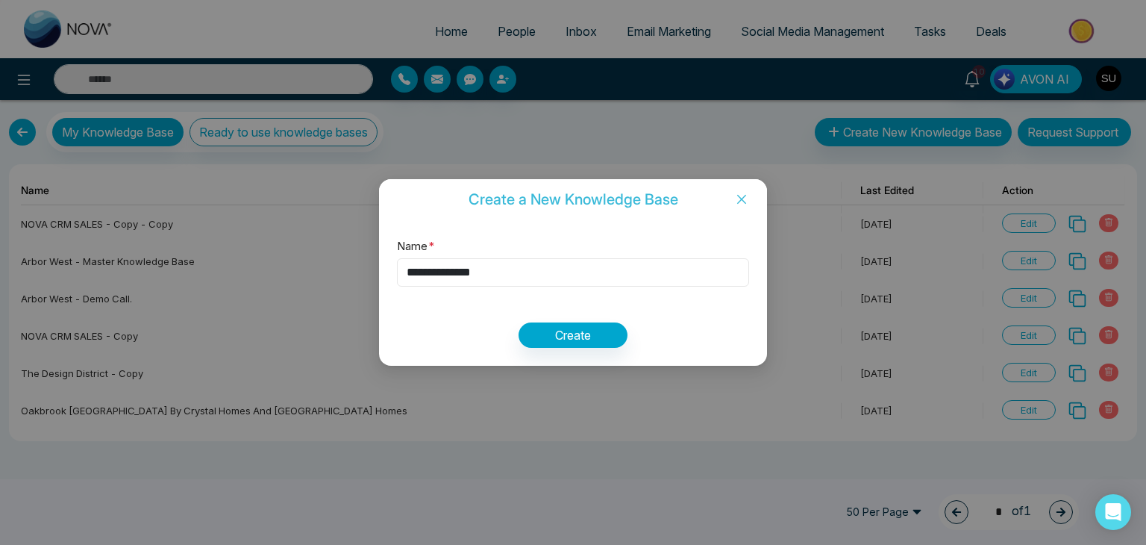 This screenshot has width=1146, height=545. What do you see at coordinates (573, 335) in the screenshot?
I see `button: Create` at bounding box center [573, 335].